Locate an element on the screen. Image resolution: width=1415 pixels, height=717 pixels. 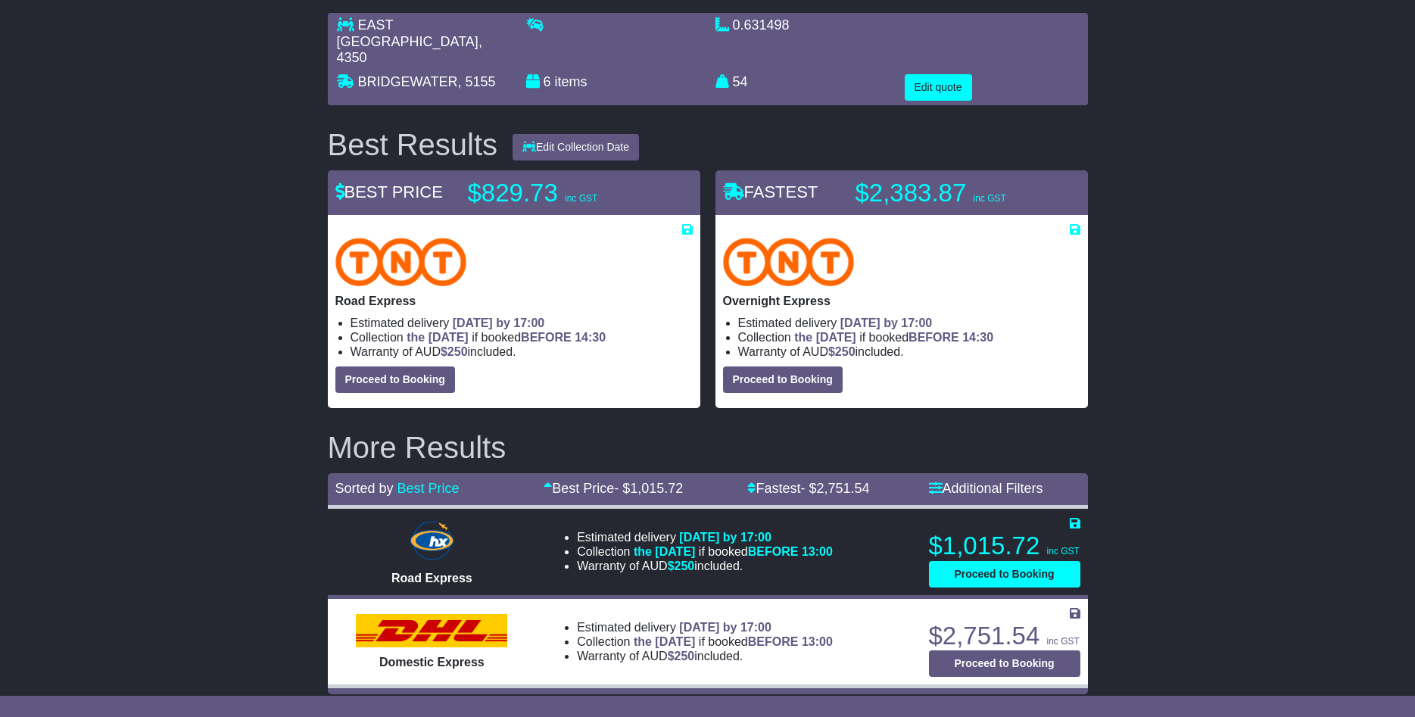
a: Best Price is located at coordinates (429, 488).